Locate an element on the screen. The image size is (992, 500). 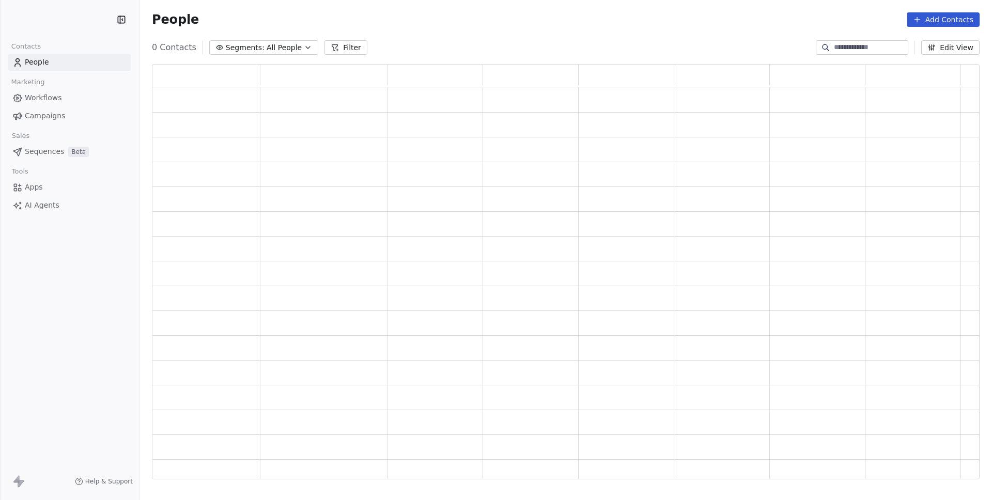
span: AI Agents is located at coordinates (42, 205).